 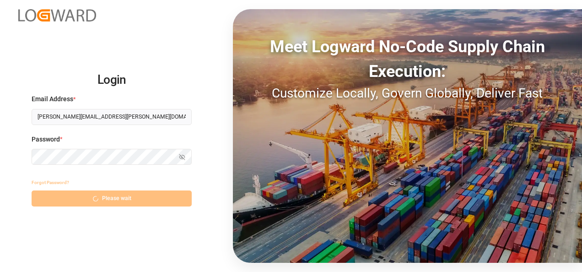 What do you see at coordinates (407, 93) in the screenshot?
I see `div: Customize Locally, Govern Globally, Deliver Fast` at bounding box center [407, 93].